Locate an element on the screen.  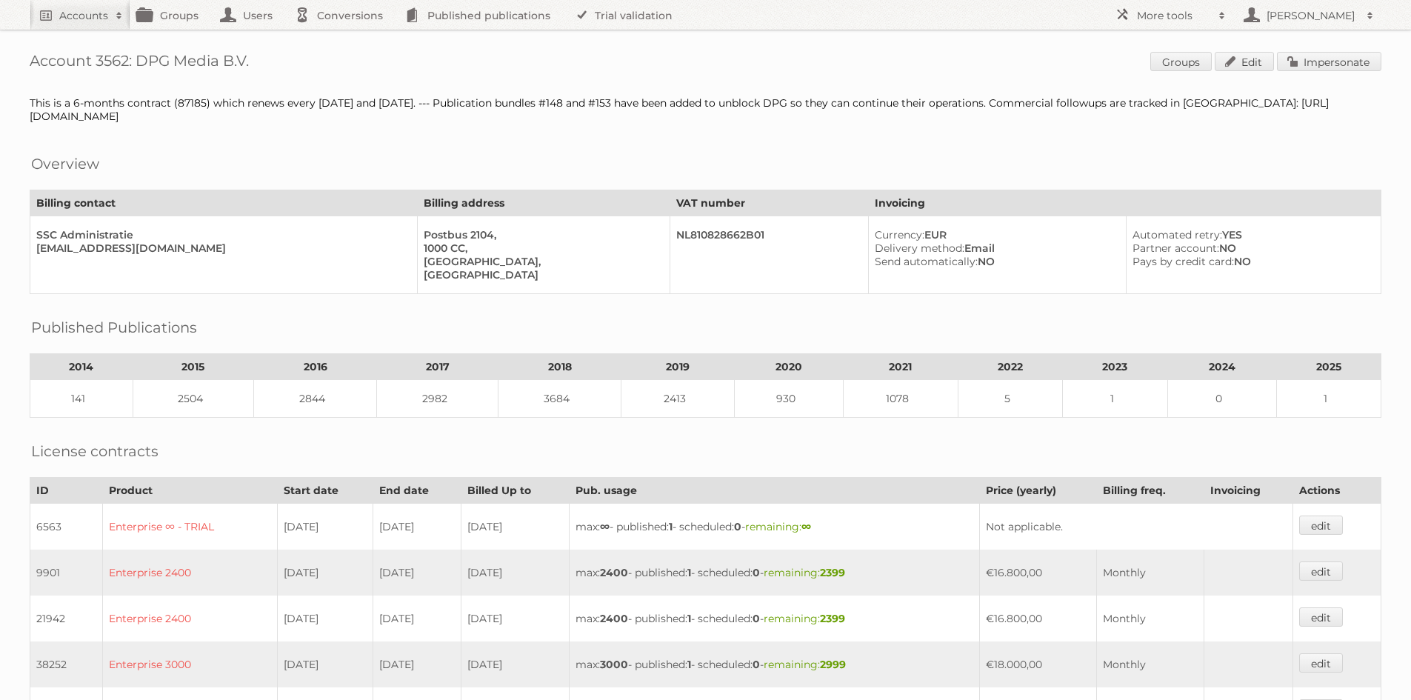
td: 930 is located at coordinates (788, 399).